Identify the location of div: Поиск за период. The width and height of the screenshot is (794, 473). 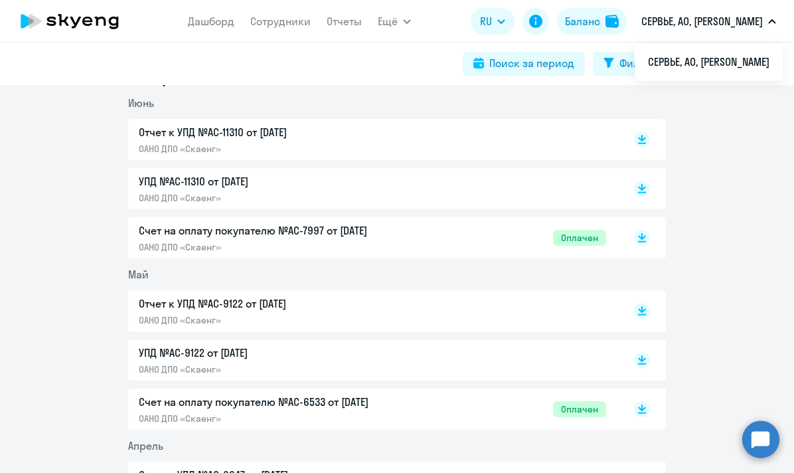
(532, 63).